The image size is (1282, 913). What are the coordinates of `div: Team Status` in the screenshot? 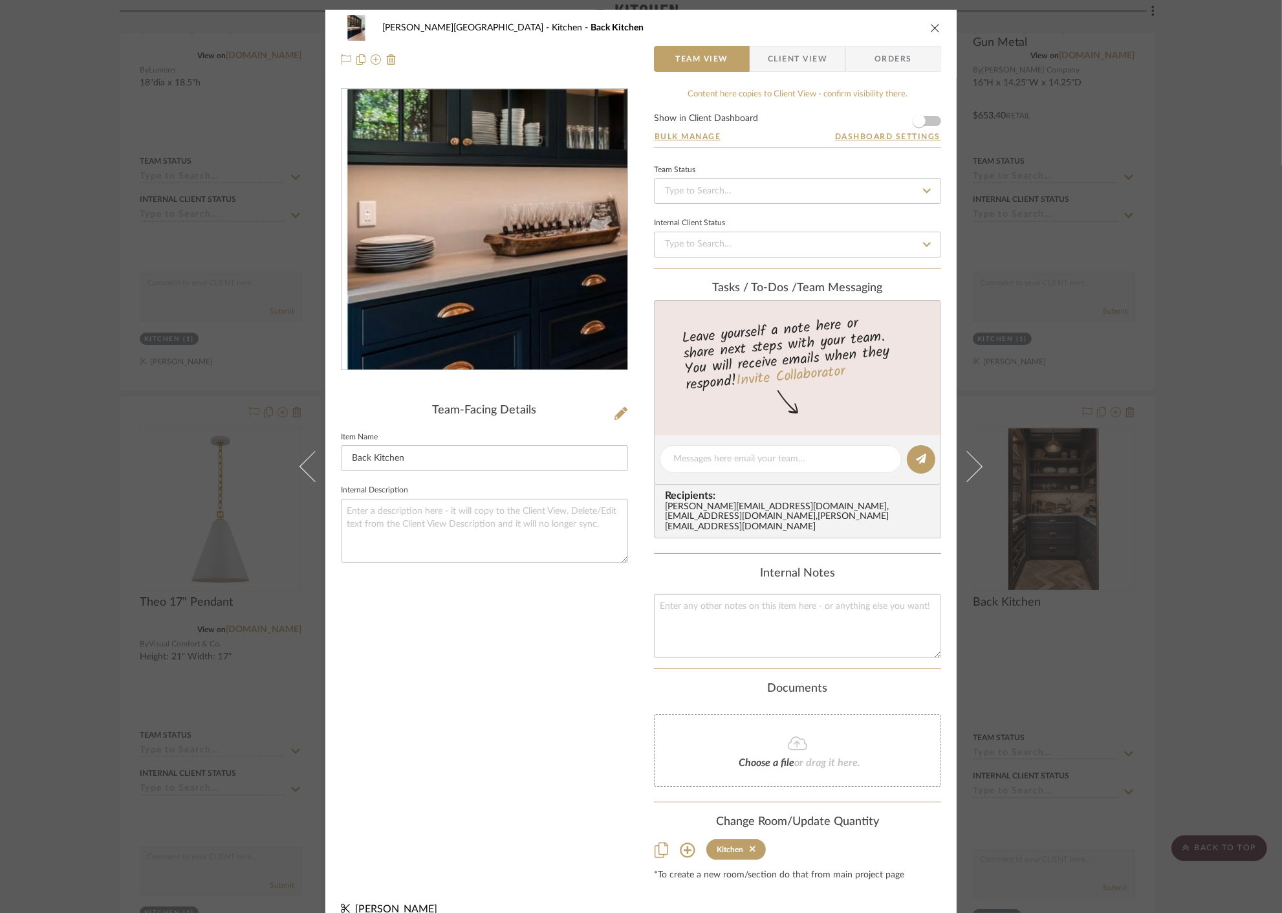 It's located at (675, 170).